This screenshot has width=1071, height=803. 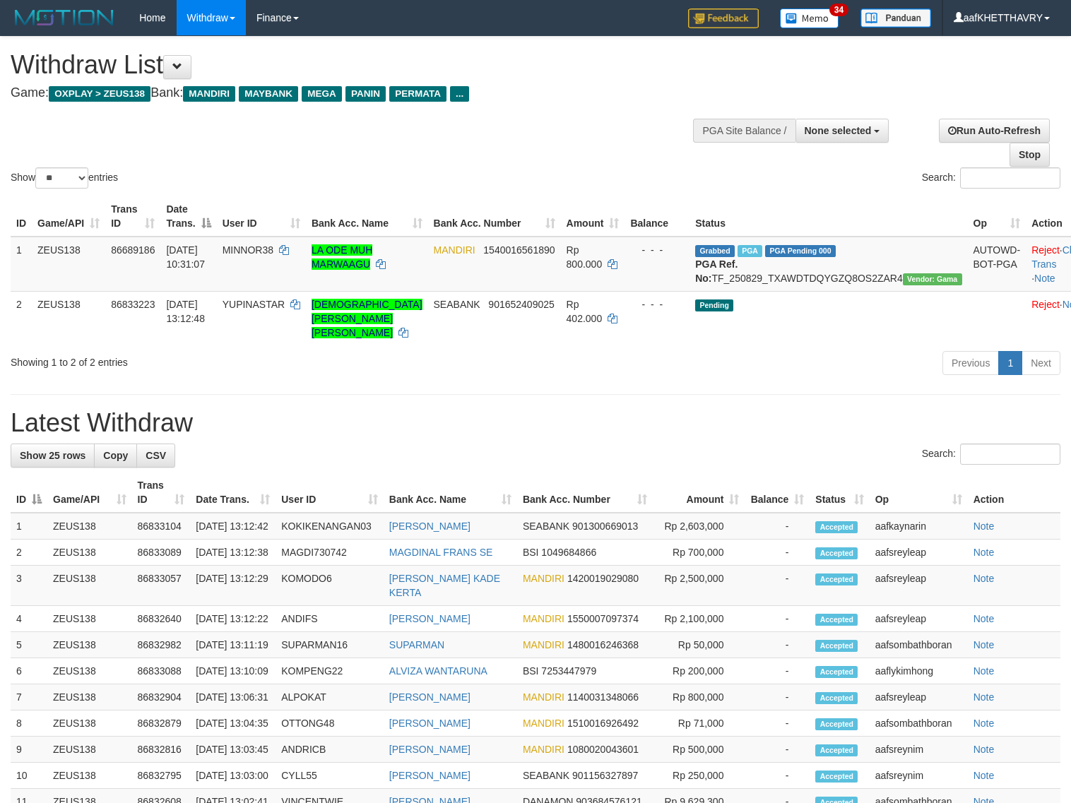 What do you see at coordinates (521, 304) in the screenshot?
I see `span: Copy 901652409025 to clipboard` at bounding box center [521, 304].